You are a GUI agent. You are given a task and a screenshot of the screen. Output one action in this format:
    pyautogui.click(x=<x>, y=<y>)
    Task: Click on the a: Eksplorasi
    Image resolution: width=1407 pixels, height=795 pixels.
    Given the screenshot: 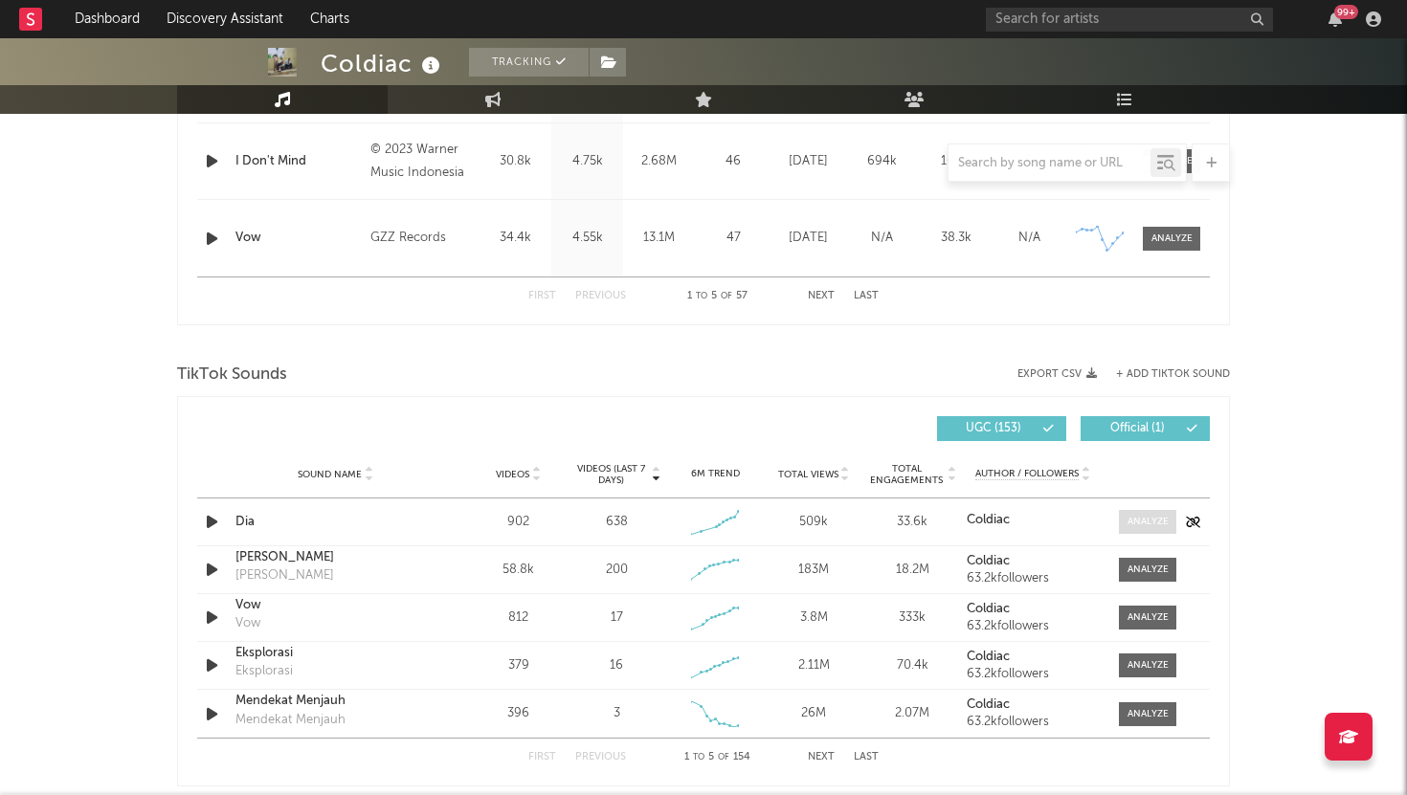 What is the action you would take?
    pyautogui.click(x=335, y=654)
    